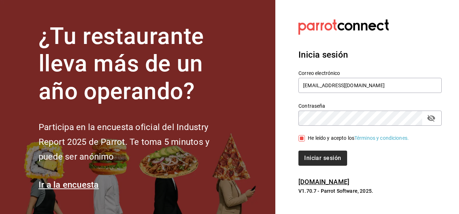  I want to click on h2: Participa en la encuesta oficial del Industry Report 2025 de Parrot. Te toma 5 minutos y puede se..., so click(136, 142).